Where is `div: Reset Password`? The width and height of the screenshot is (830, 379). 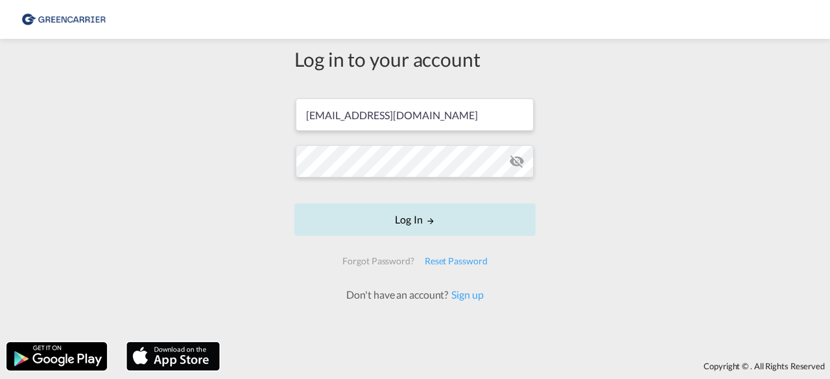
div: Reset Password is located at coordinates (456, 261).